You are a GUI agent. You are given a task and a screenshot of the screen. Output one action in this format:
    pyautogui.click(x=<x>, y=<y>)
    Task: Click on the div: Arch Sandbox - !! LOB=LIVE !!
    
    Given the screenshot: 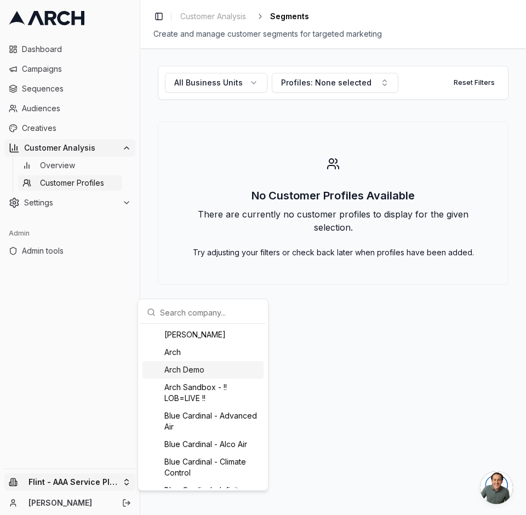 What is the action you would take?
    pyautogui.click(x=203, y=393)
    